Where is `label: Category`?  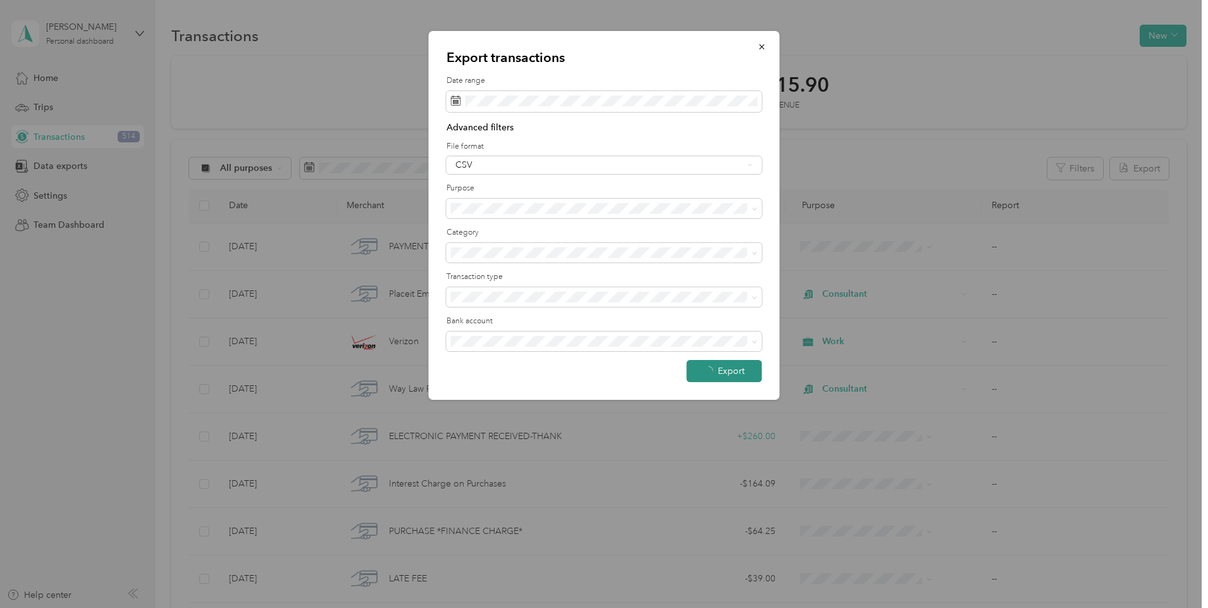 label: Category is located at coordinates (604, 233).